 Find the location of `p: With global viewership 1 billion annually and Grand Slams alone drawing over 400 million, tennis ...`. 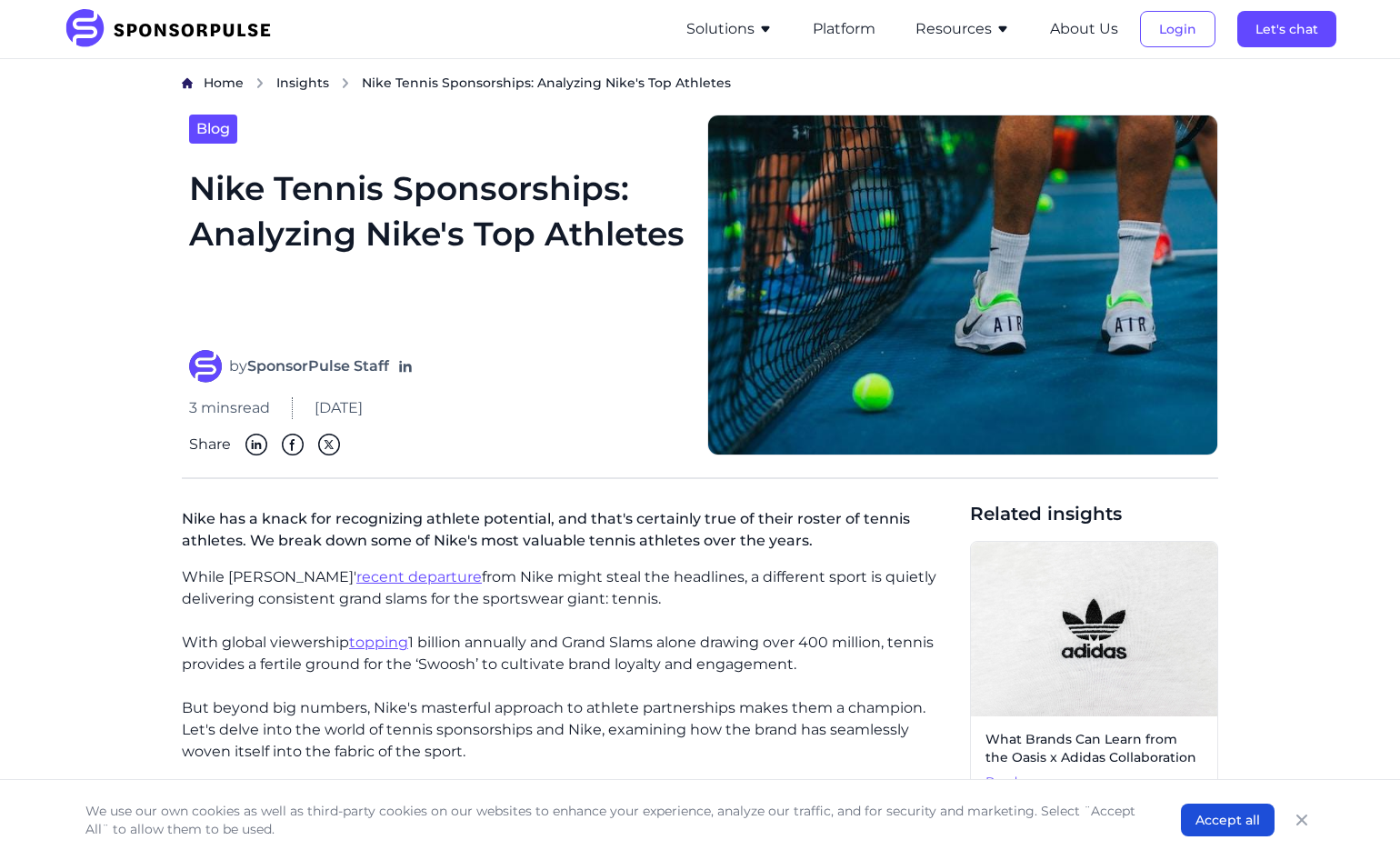

p: With global viewership 1 billion annually and Grand Slams alone drawing over 400 million, tennis ... is located at coordinates (568, 653).